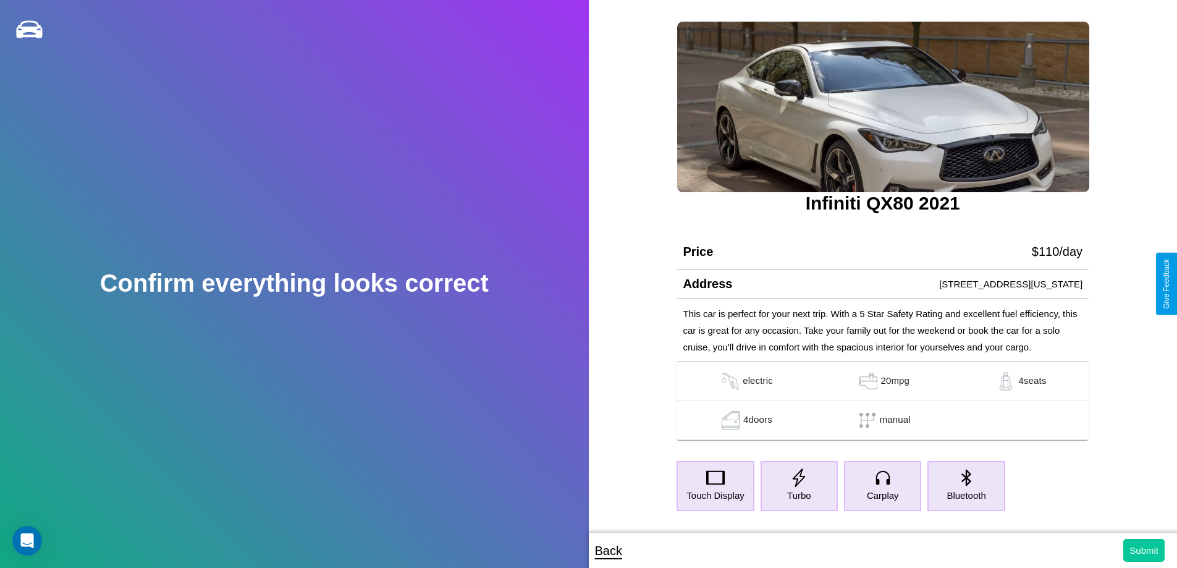 This screenshot has width=1177, height=568. Describe the element at coordinates (715, 495) in the screenshot. I see `p: Touch Display` at that location.